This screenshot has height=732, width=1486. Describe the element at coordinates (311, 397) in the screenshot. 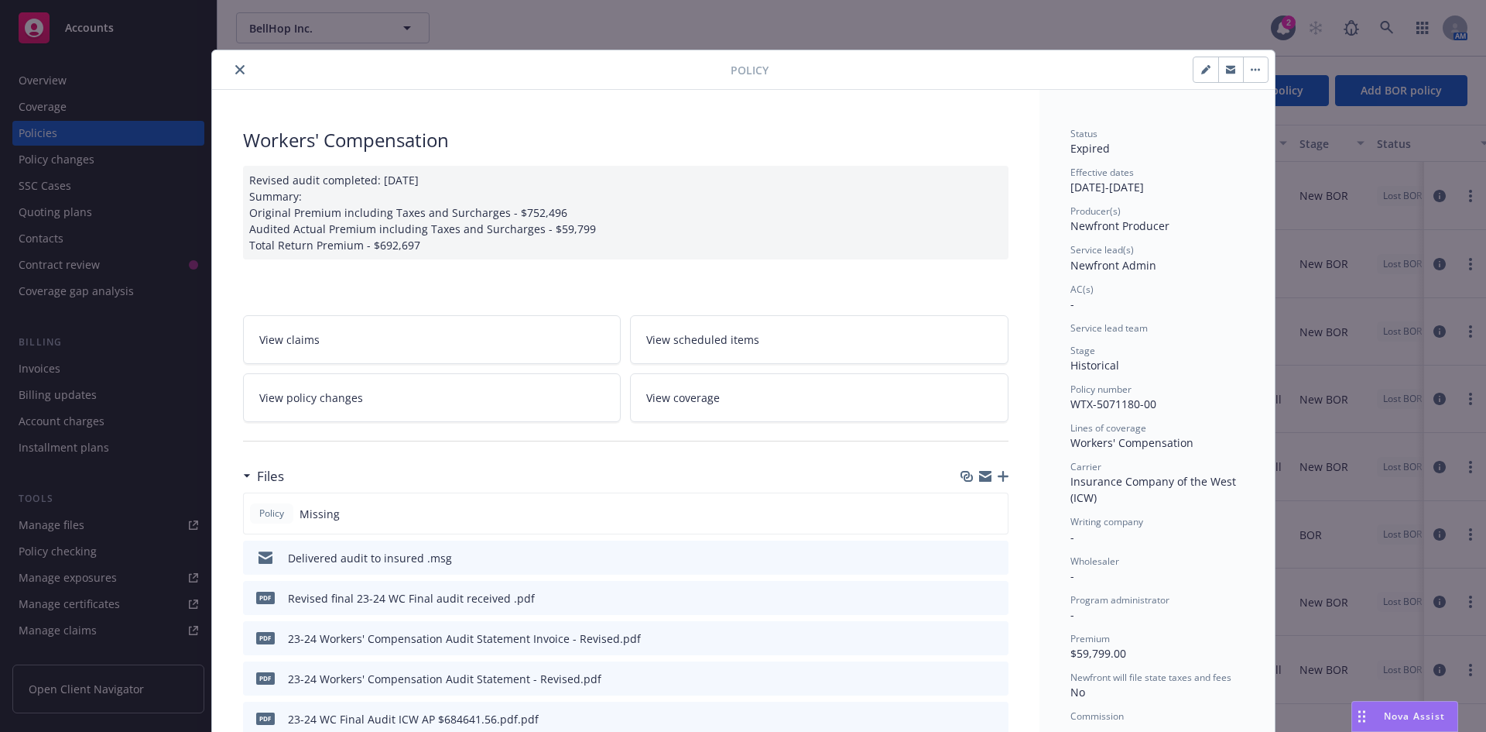

I see `span: View policy changes` at that location.